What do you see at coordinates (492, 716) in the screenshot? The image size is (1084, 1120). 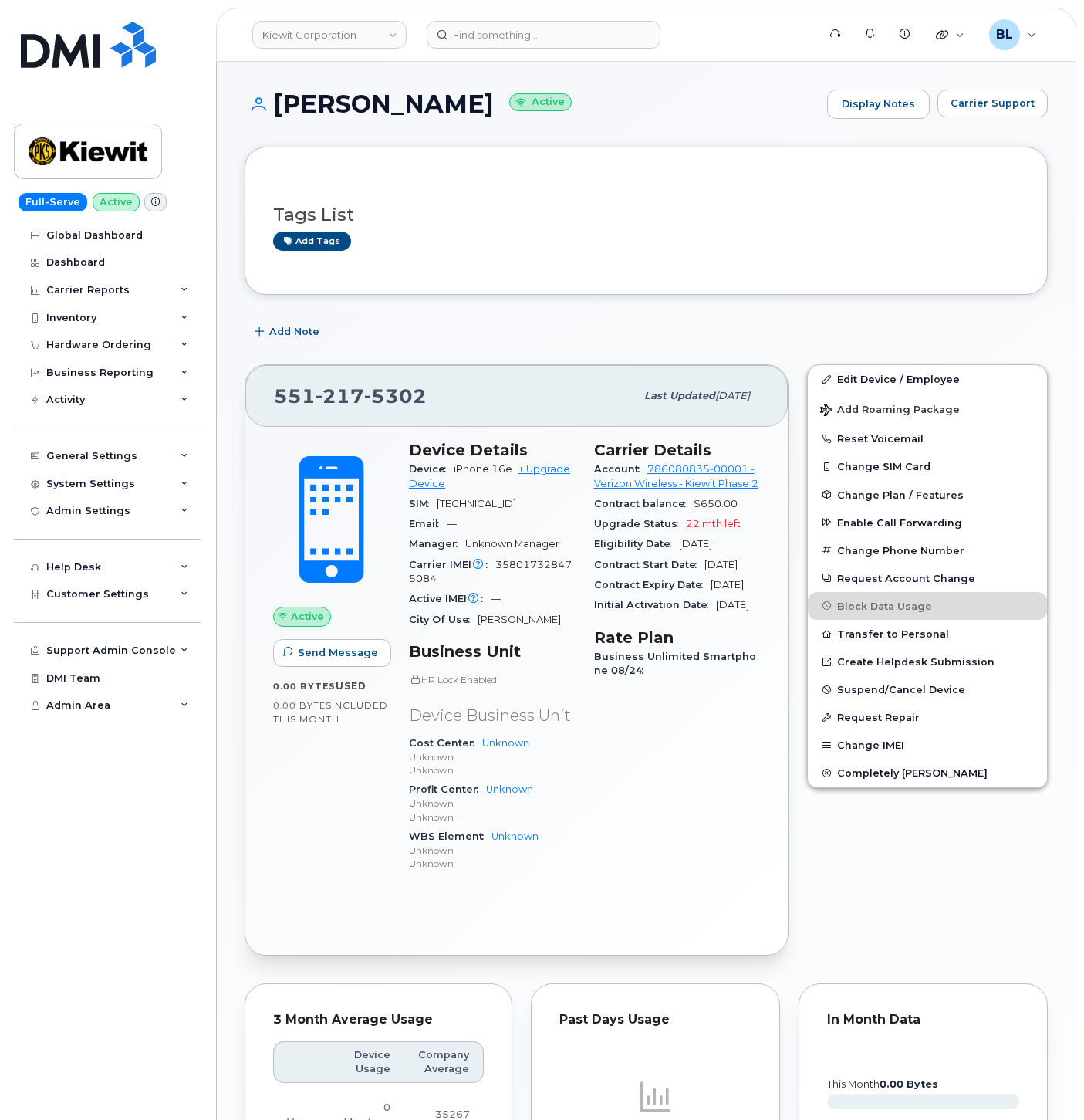 I see `p: Device Business Unit` at bounding box center [492, 716].